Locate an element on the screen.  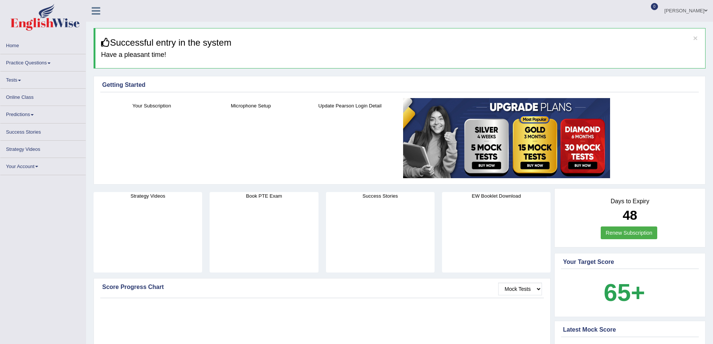
h4: Microphone Setup is located at coordinates (251, 106).